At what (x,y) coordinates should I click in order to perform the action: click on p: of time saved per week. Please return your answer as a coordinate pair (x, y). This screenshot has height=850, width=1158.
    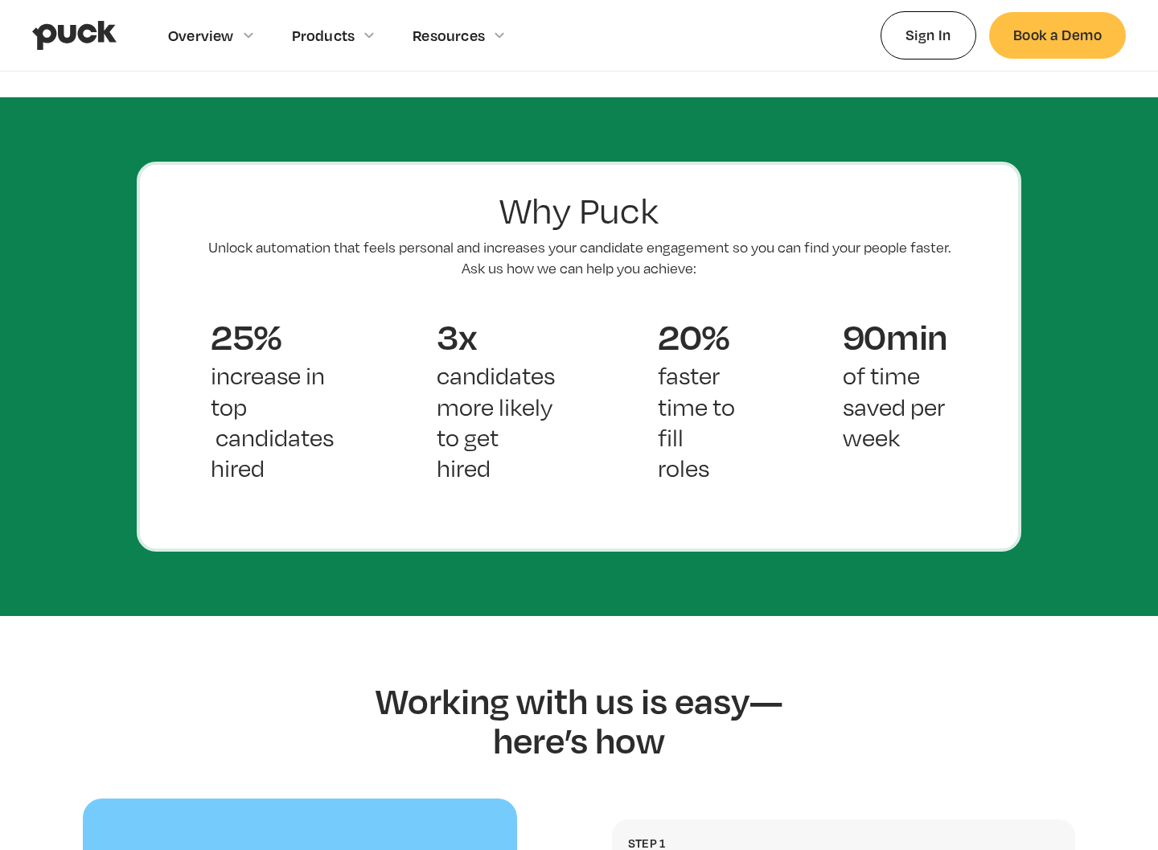
    Looking at the image, I should click on (895, 406).